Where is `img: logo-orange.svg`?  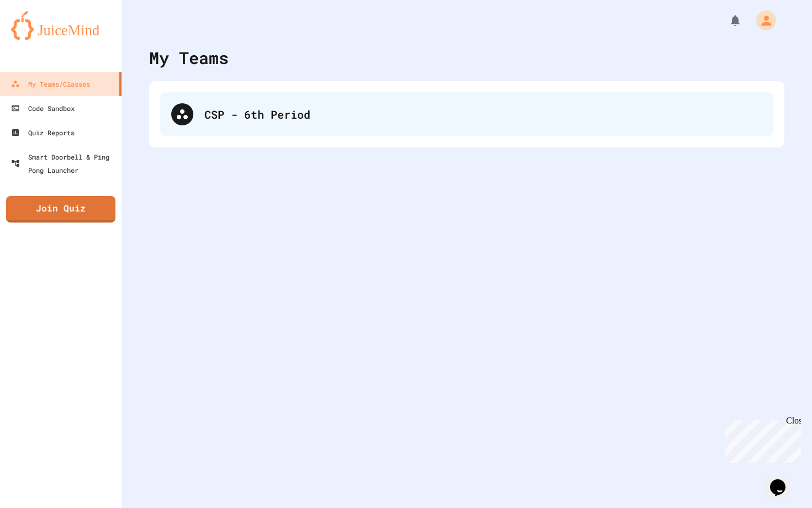 img: logo-orange.svg is located at coordinates (61, 25).